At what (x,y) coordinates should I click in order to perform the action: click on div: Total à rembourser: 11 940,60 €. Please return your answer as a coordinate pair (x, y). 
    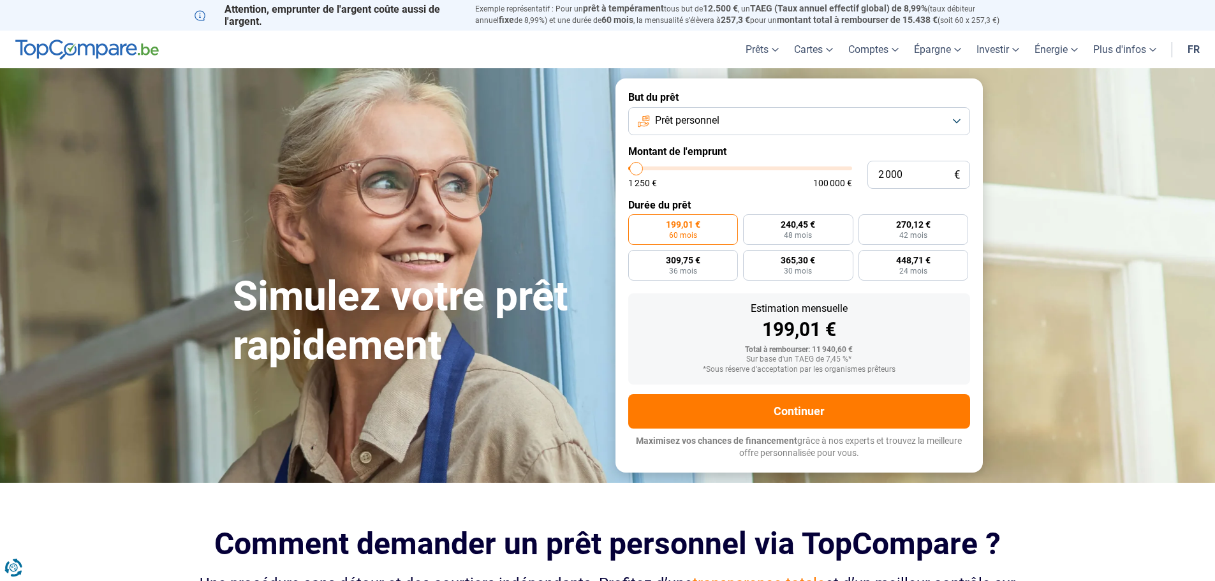
    Looking at the image, I should click on (799, 350).